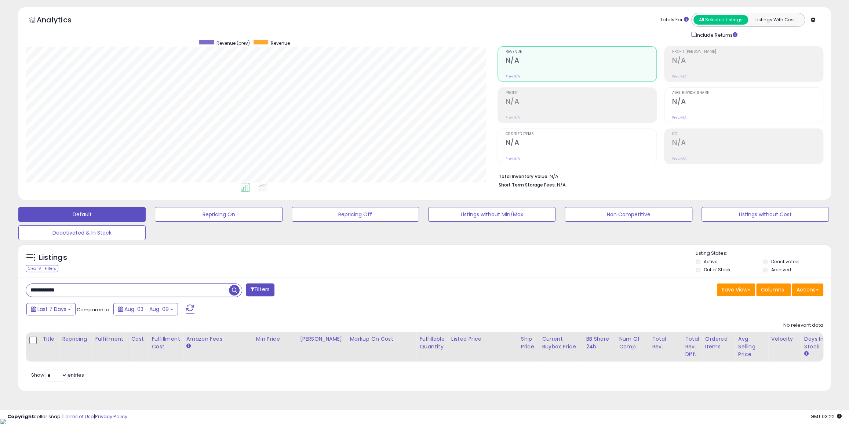 The width and height of the screenshot is (849, 424). What do you see at coordinates (808, 290) in the screenshot?
I see `button: Actions` at bounding box center [808, 290].